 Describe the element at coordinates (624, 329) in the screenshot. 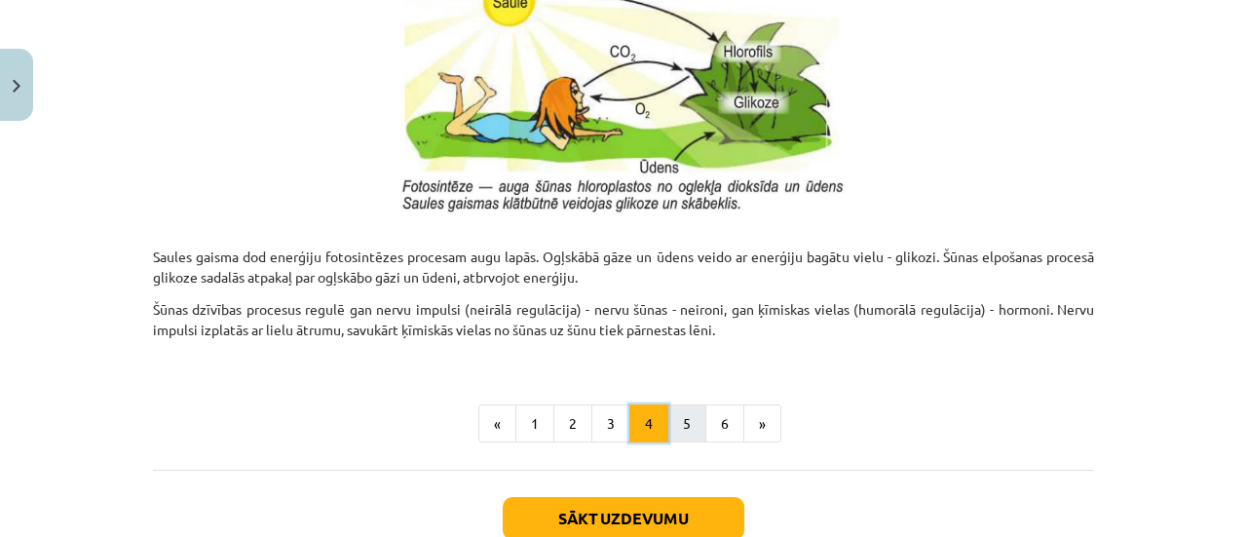

I see `p: Šūnas dzīvības procesus regulē gan nervu impulsi (neirālā regulācija) - nervu šūnas - neironi, ga...` at that location.